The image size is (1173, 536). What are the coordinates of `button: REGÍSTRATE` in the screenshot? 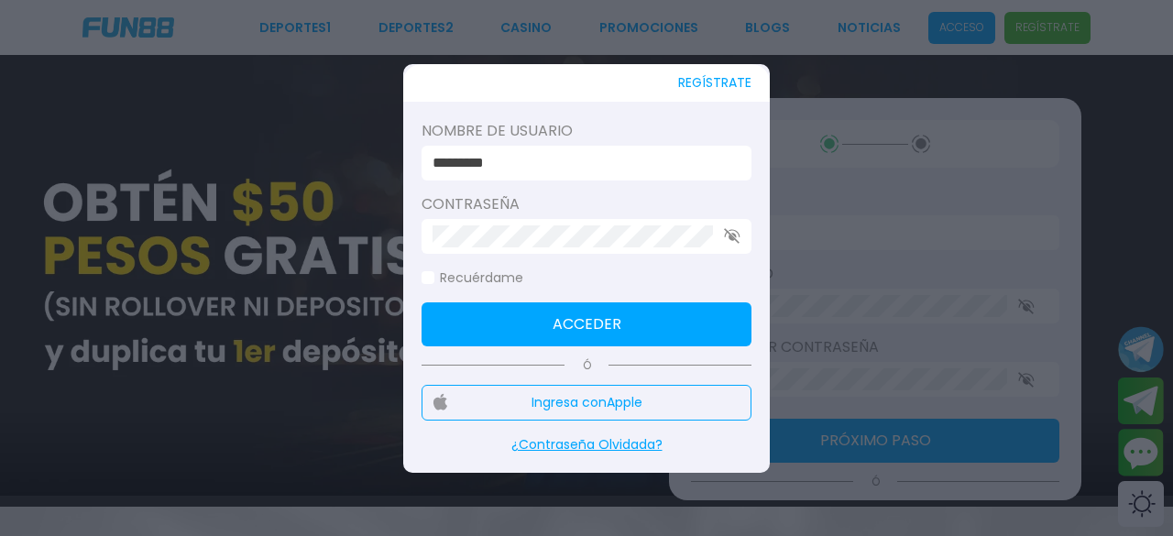 It's located at (715, 82).